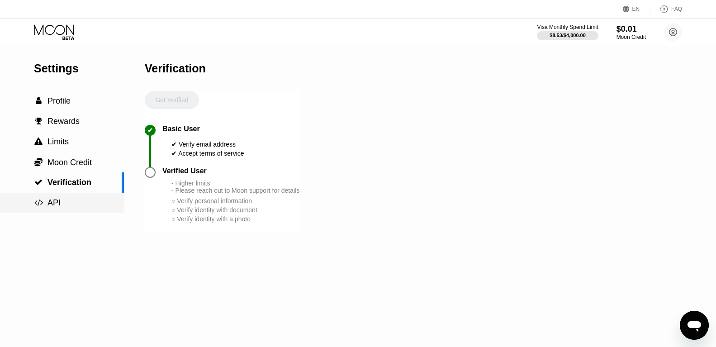  What do you see at coordinates (235, 187) in the screenshot?
I see `div: - Higher limits - Please reach out to Moon support for details` at bounding box center [235, 187].